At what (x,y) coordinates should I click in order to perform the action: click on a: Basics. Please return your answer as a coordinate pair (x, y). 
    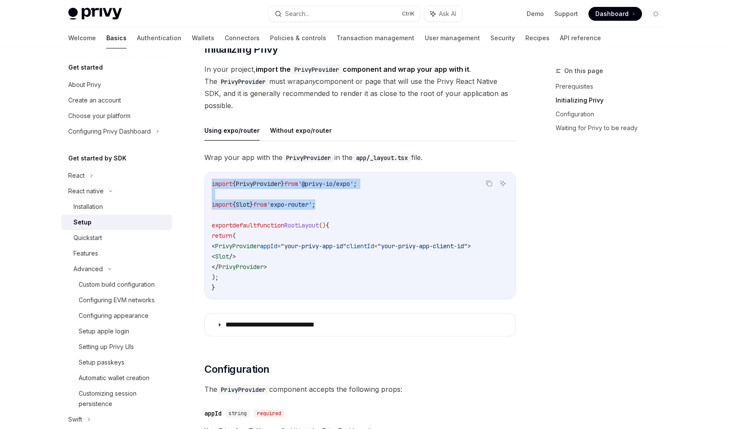
    Looking at the image, I should click on (116, 38).